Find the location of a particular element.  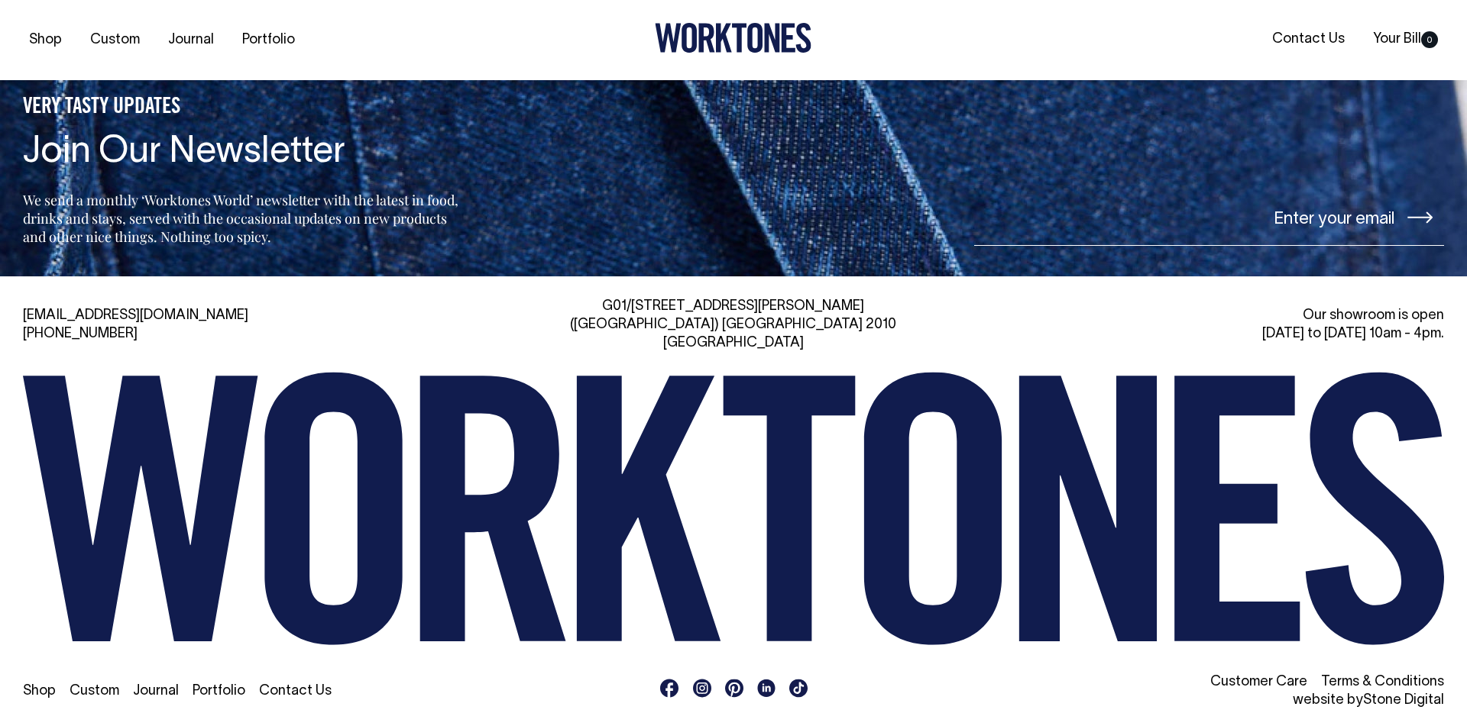

a: Stone Digital is located at coordinates (1403, 701).